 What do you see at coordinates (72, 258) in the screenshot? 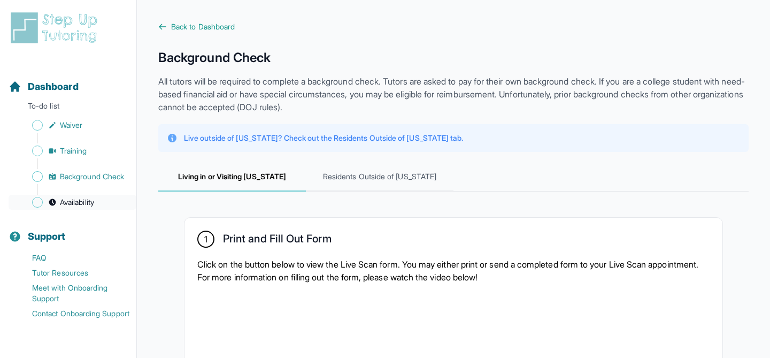
I see `a: FAQ` at bounding box center [72, 258].